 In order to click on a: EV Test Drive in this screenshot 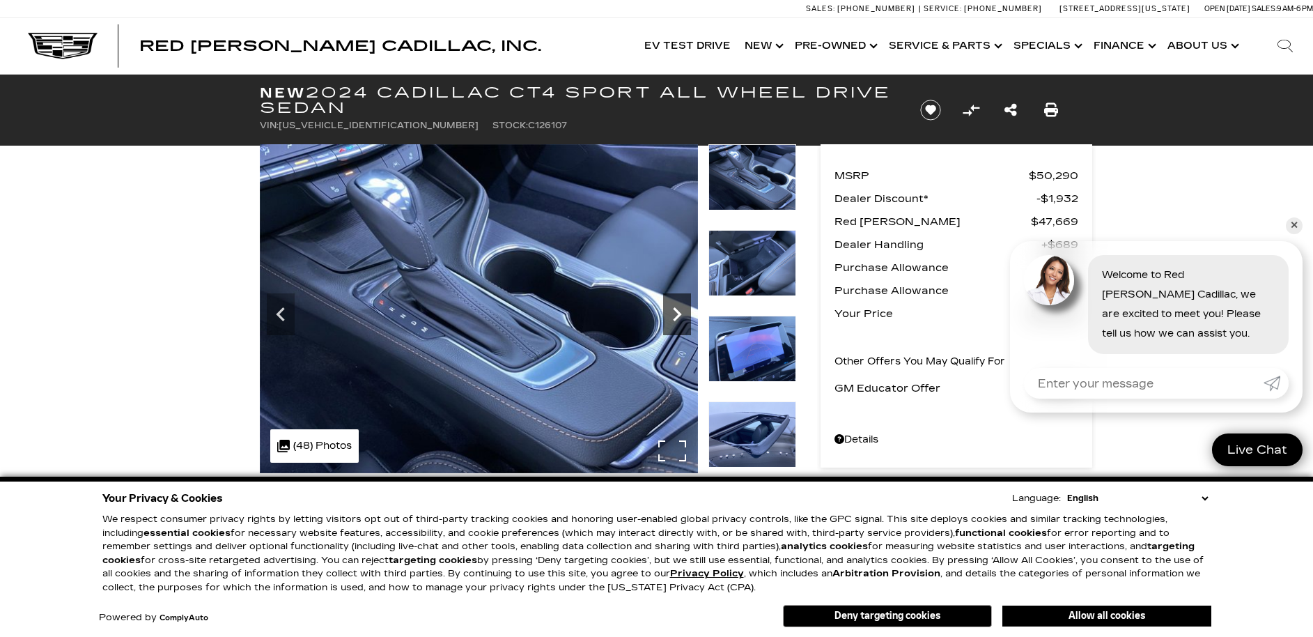, I will do `click(687, 46)`.